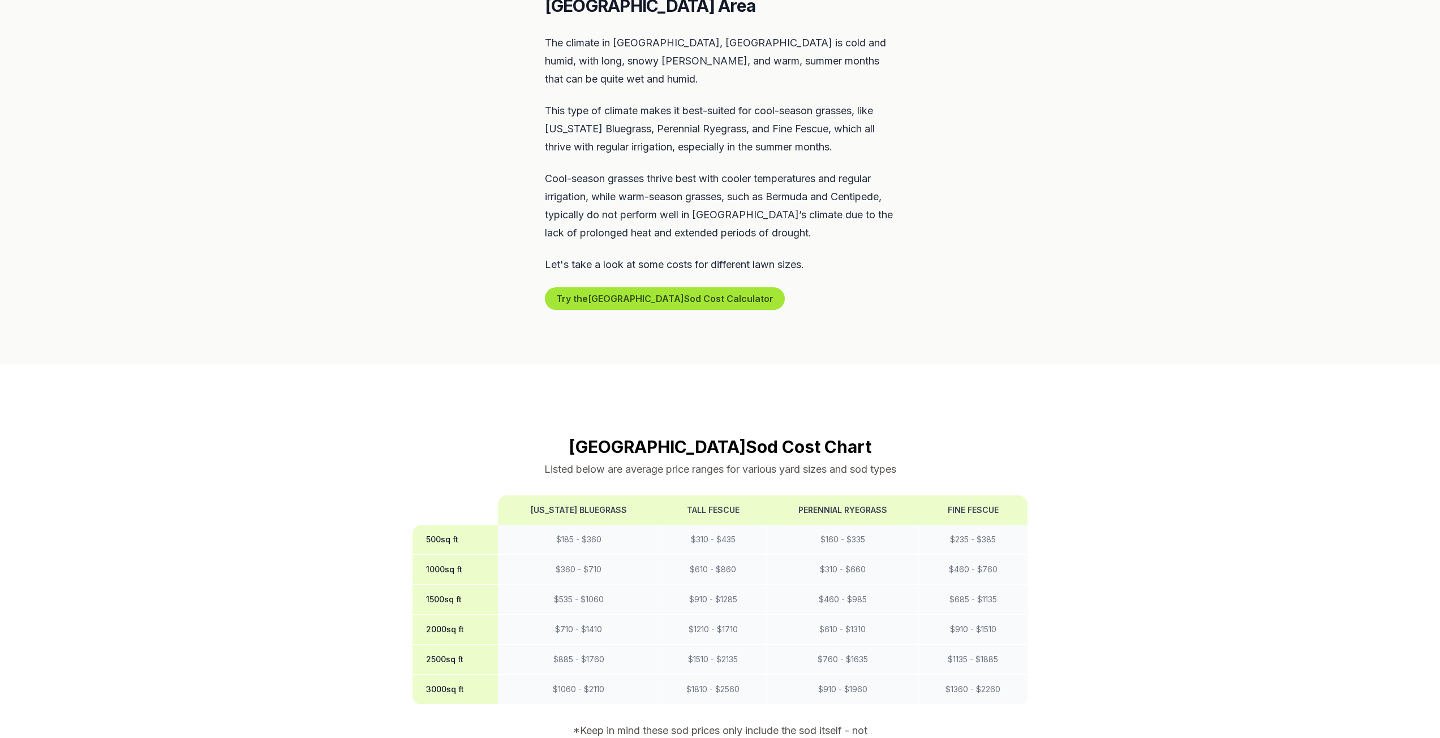  I want to click on td: $ 185 - $ 360, so click(579, 540).